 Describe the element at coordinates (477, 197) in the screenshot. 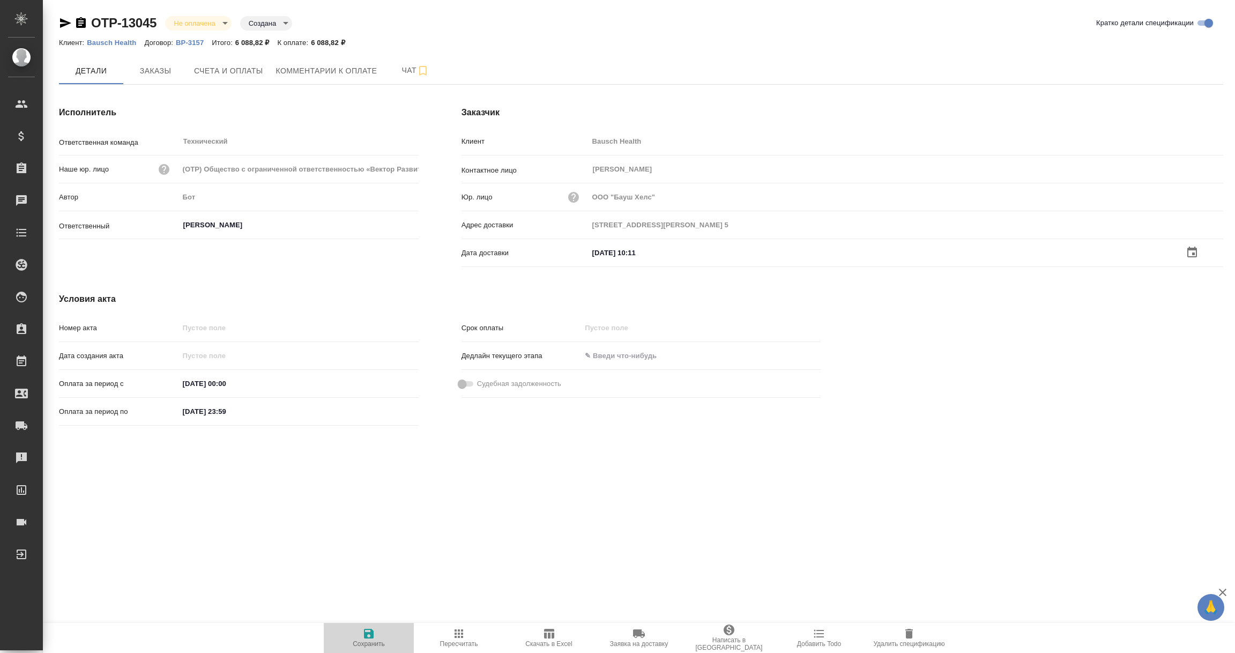

I see `p: Юр. лицо` at that location.